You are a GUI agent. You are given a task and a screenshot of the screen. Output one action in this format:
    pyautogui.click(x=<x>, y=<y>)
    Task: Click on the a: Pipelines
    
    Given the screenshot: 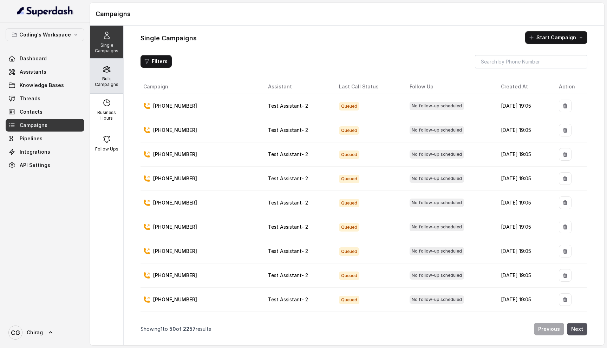 What is the action you would take?
    pyautogui.click(x=45, y=139)
    